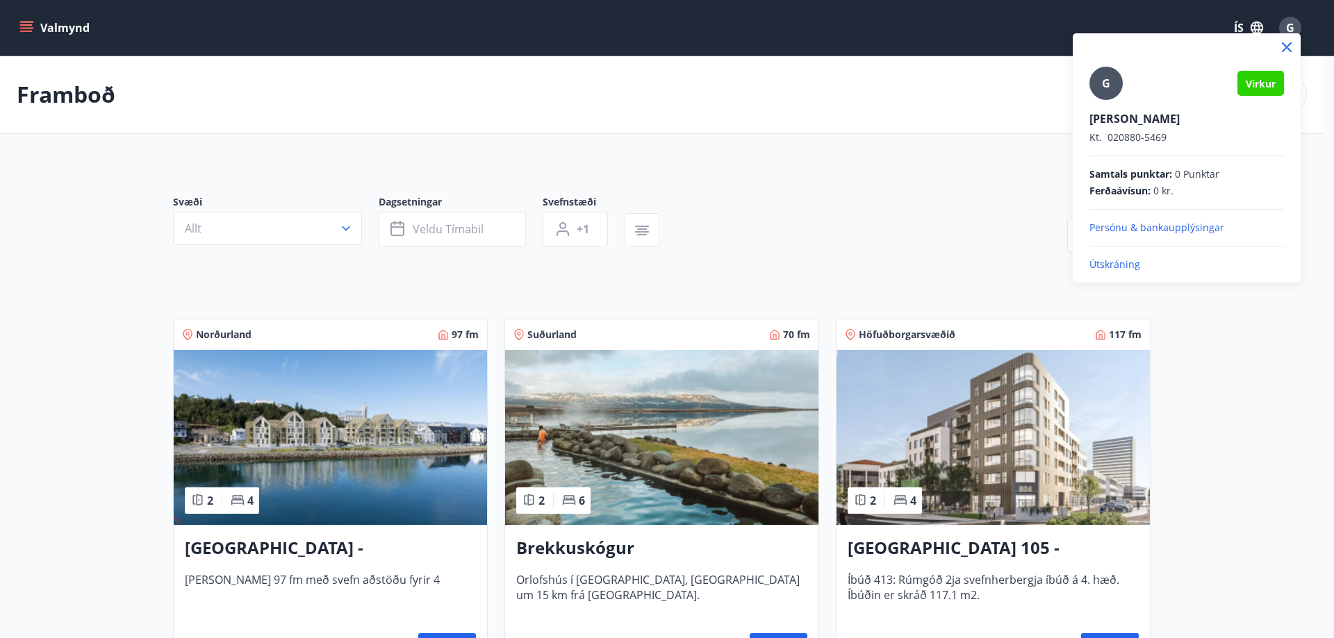 Image resolution: width=1334 pixels, height=638 pixels. Describe the element at coordinates (1163, 191) in the screenshot. I see `span: 0 kr.` at that location.